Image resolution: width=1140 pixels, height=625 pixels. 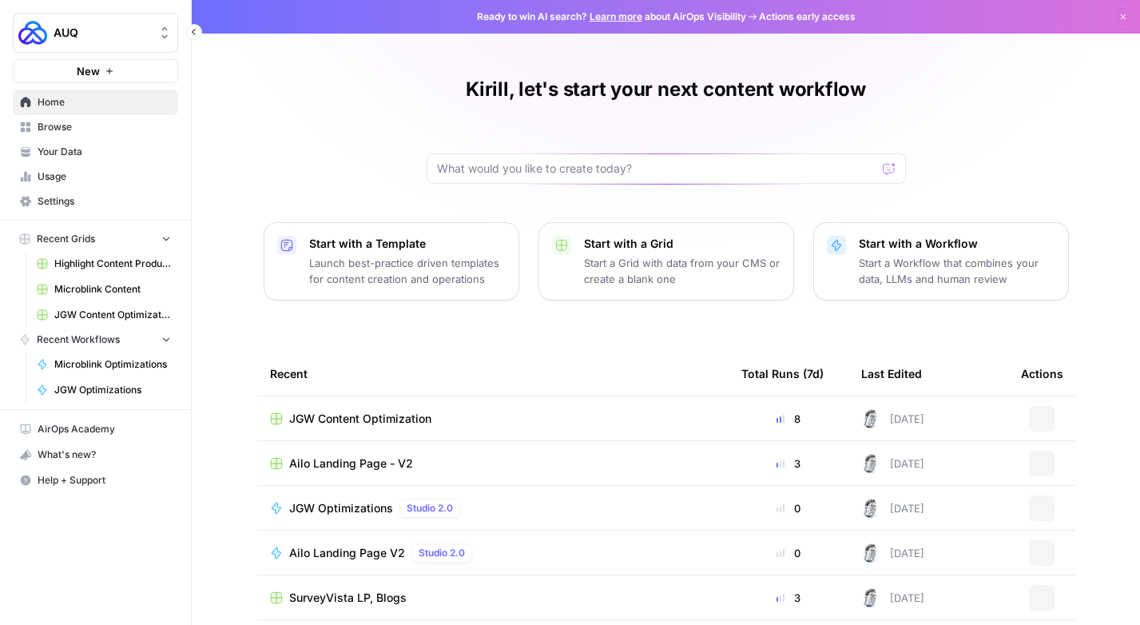 What do you see at coordinates (104, 480) in the screenshot?
I see `span: Help + Support` at bounding box center [104, 480].